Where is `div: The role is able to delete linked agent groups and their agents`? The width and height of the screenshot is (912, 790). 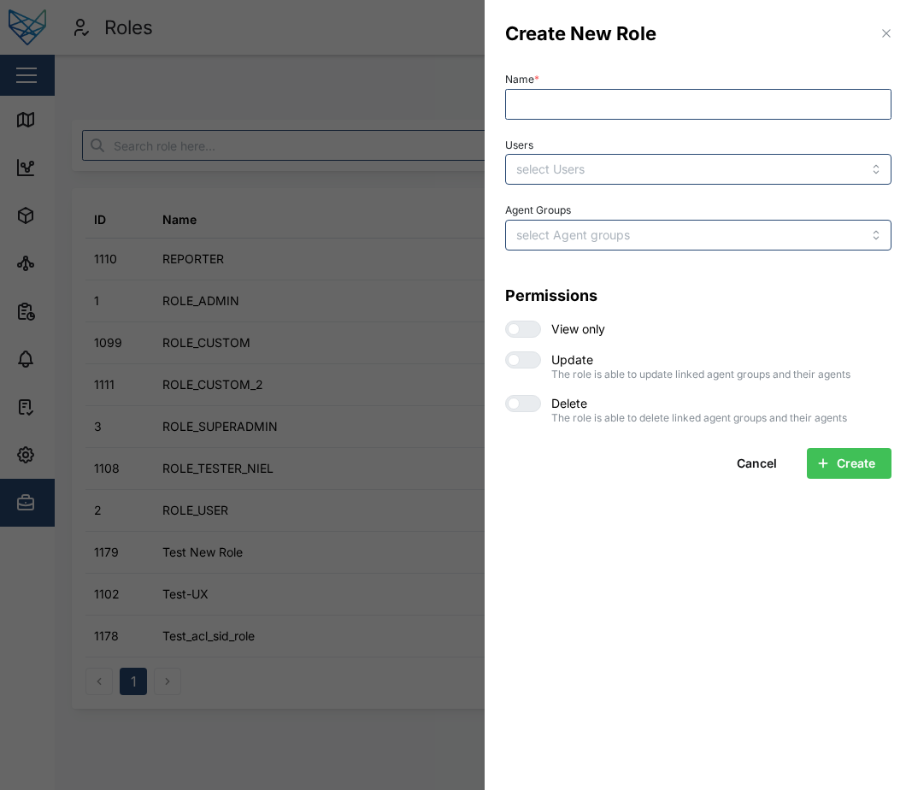
div: The role is able to delete linked agent groups and their agents is located at coordinates (694, 418).